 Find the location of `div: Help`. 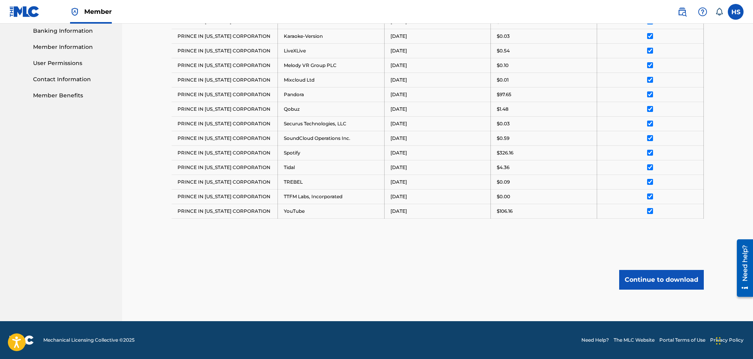

div: Help is located at coordinates (703, 12).